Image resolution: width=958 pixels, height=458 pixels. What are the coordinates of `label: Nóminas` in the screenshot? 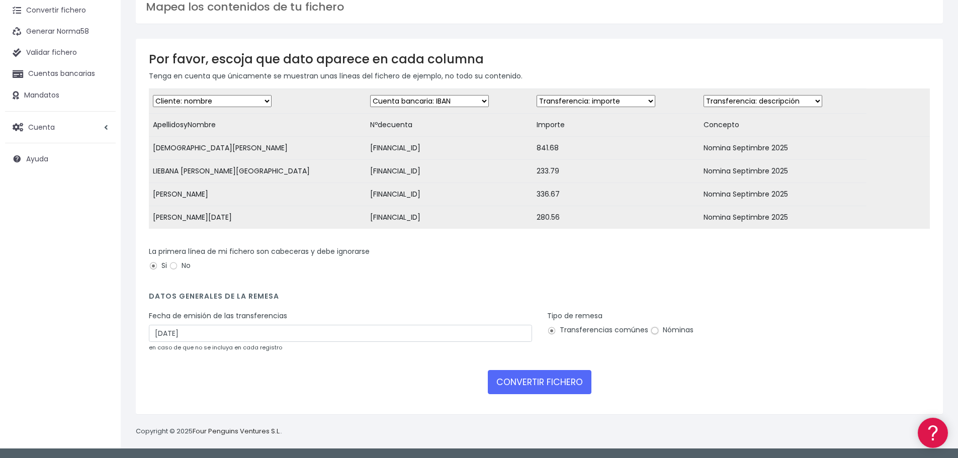 It's located at (672, 330).